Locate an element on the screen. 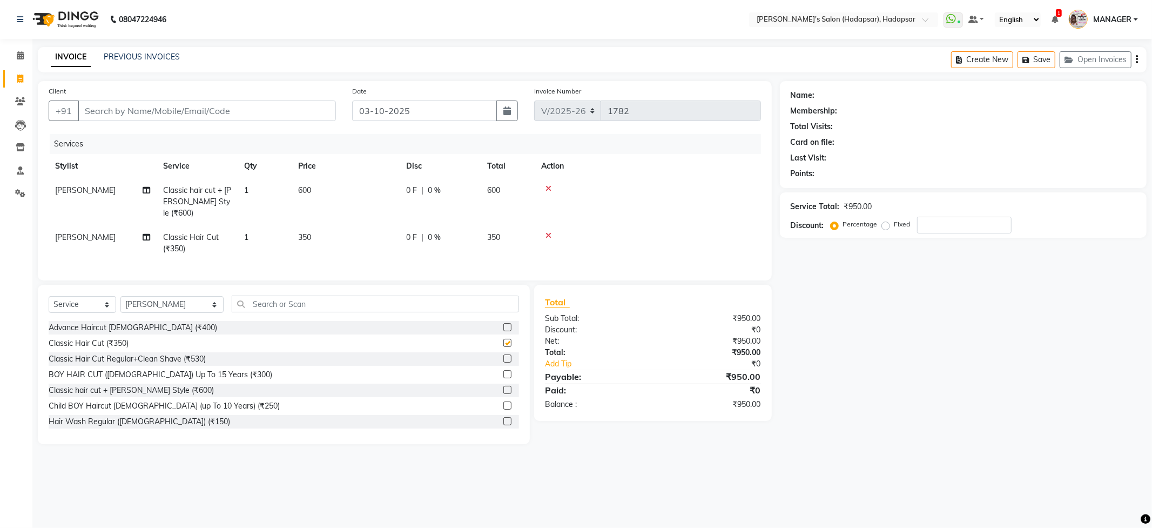  th: Price is located at coordinates (346, 166).